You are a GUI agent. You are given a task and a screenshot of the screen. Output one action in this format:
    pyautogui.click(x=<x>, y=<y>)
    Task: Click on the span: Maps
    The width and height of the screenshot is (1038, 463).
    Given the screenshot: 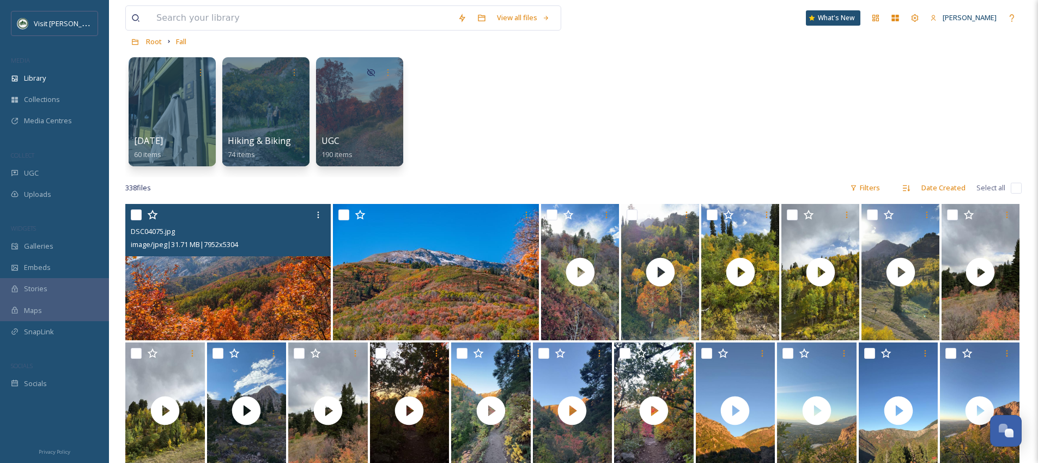 What is the action you would take?
    pyautogui.click(x=33, y=310)
    